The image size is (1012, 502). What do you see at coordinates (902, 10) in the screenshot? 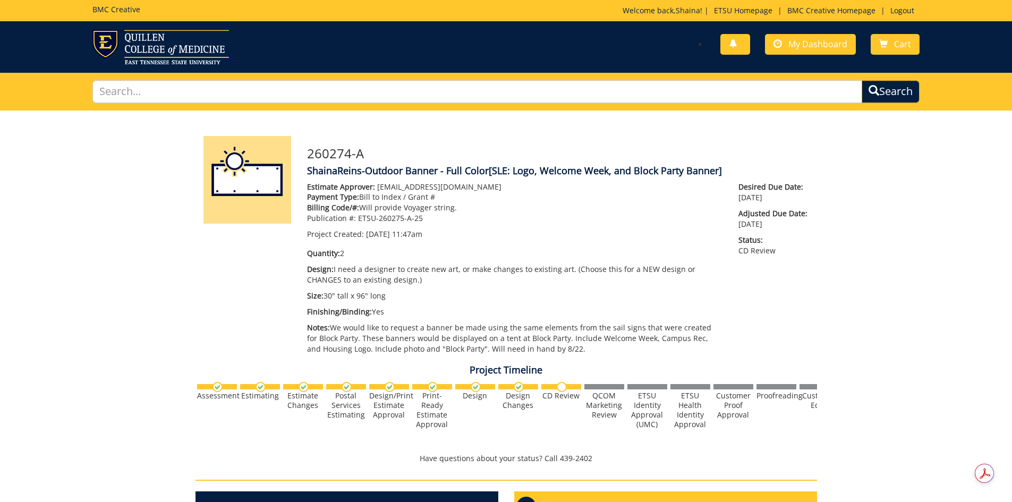
I see `a: Logout` at bounding box center [902, 10].